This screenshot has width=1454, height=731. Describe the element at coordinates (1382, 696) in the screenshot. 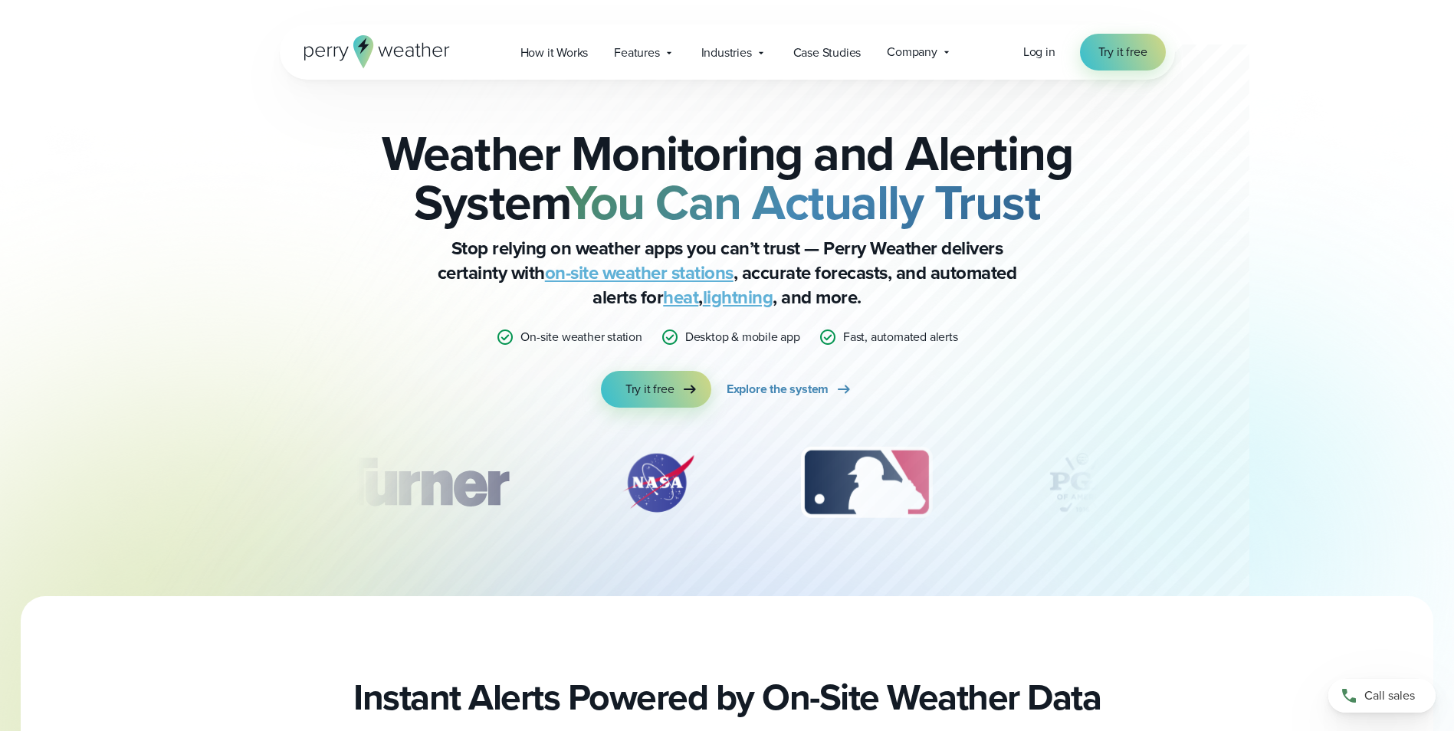

I see `a: Call sales` at that location.